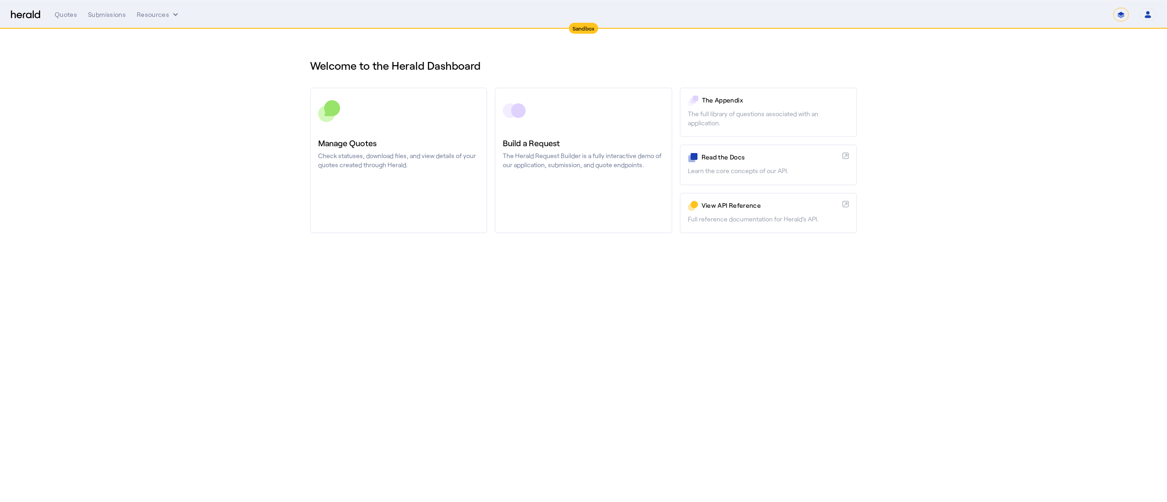 The height and width of the screenshot is (502, 1167). Describe the element at coordinates (768, 112) in the screenshot. I see `a: The AppendixThe full library of questions associated with an application.` at that location.